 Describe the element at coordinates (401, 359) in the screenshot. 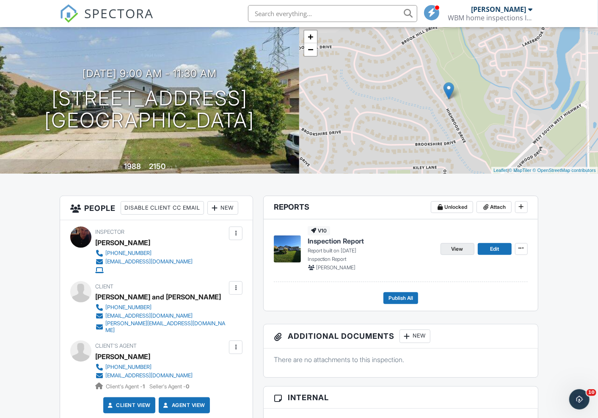

I see `p: There are no attachments to this inspection.` at that location.